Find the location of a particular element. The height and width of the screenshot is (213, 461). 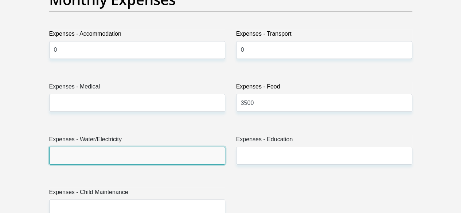

input: Expenses - Transport is located at coordinates (324, 50).